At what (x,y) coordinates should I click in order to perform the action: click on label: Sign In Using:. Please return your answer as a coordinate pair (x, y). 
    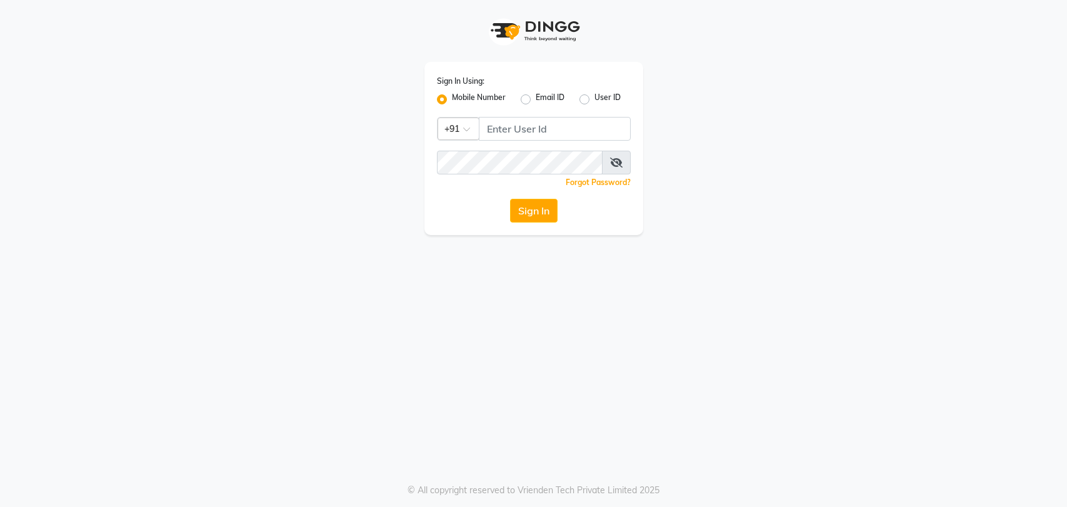
    Looking at the image, I should click on (461, 81).